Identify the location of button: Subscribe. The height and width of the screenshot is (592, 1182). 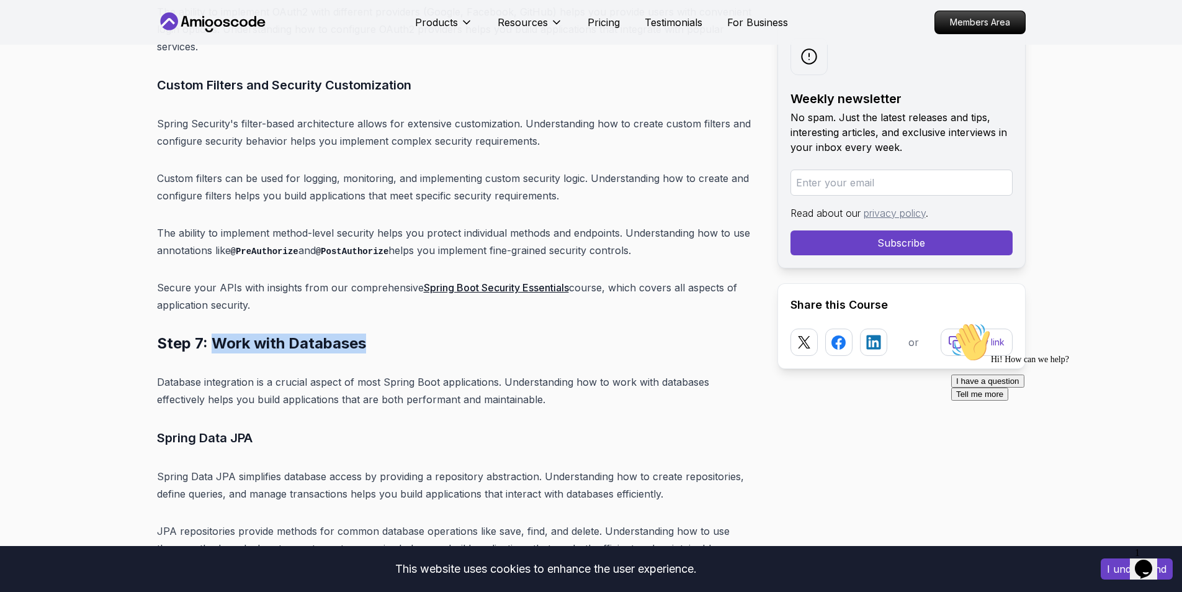
(902, 243).